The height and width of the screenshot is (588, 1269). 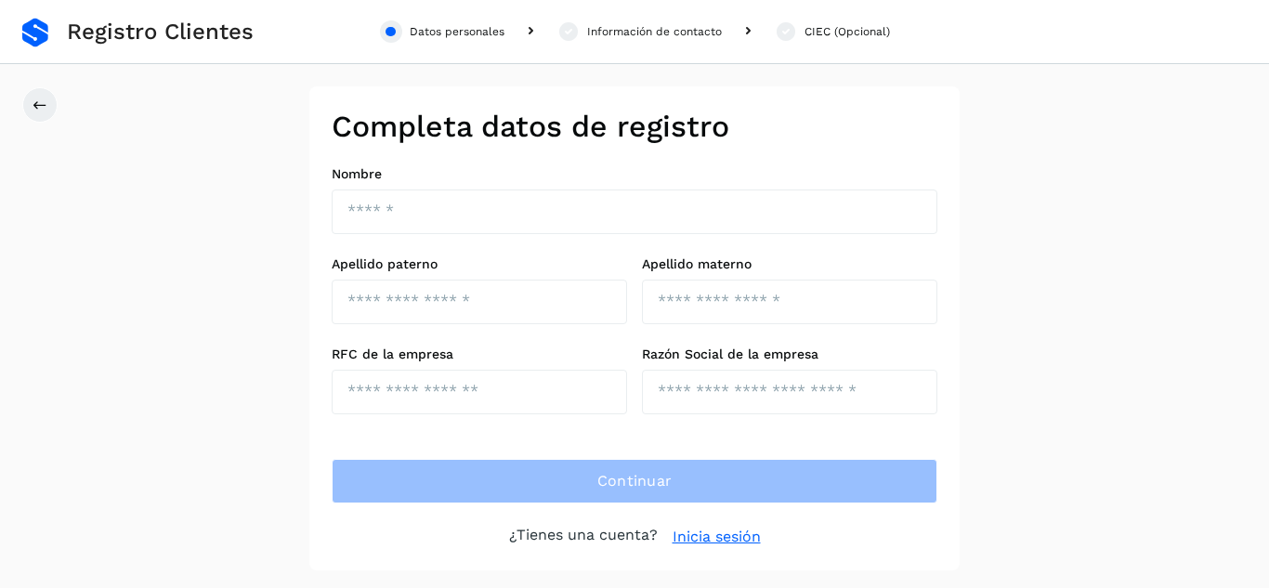 What do you see at coordinates (160, 32) in the screenshot?
I see `span: Registro Clientes` at bounding box center [160, 32].